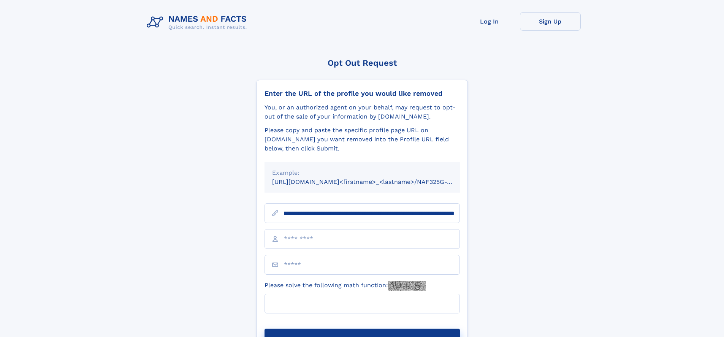 This screenshot has height=337, width=724. I want to click on label: Please solve the following math function:, so click(345, 286).